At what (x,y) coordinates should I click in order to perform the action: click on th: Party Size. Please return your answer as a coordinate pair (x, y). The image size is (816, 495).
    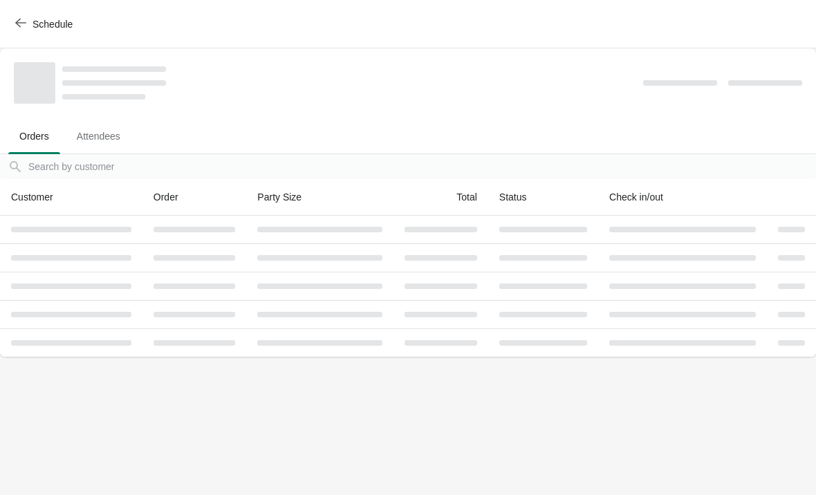
    Looking at the image, I should click on (320, 197).